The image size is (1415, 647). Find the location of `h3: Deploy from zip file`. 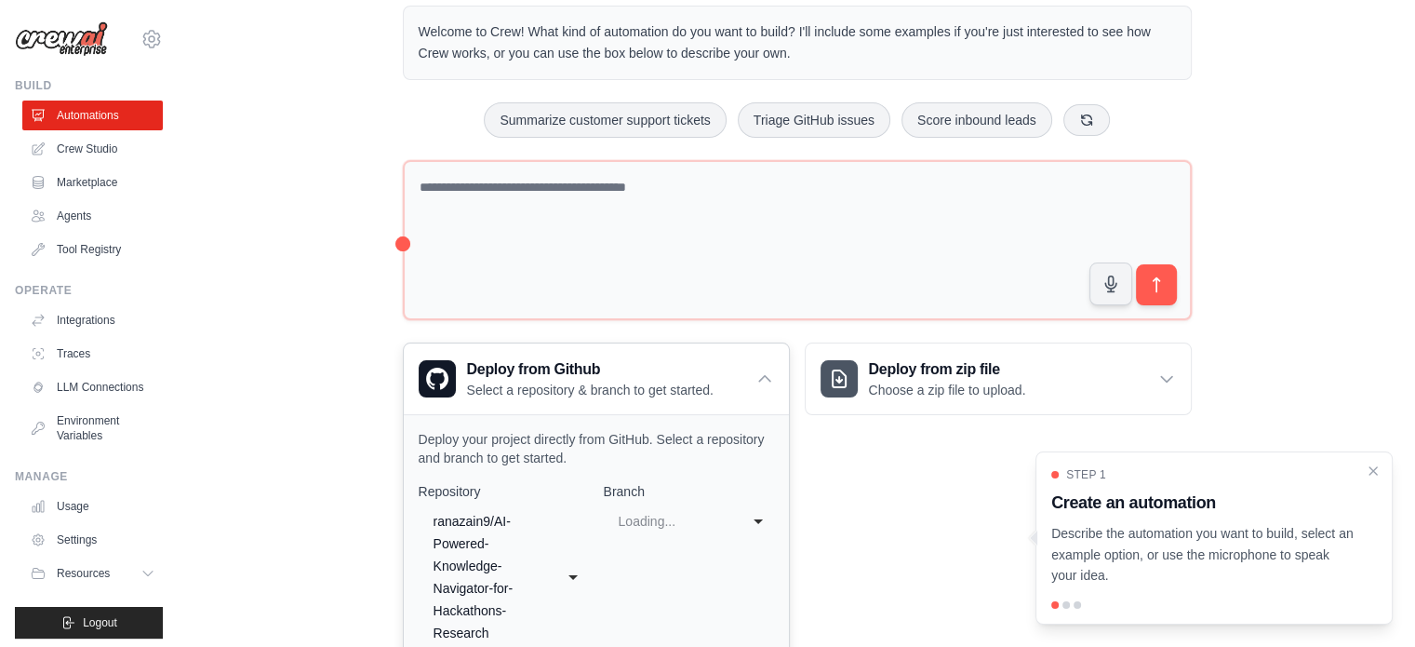

h3: Deploy from zip file is located at coordinates (947, 369).